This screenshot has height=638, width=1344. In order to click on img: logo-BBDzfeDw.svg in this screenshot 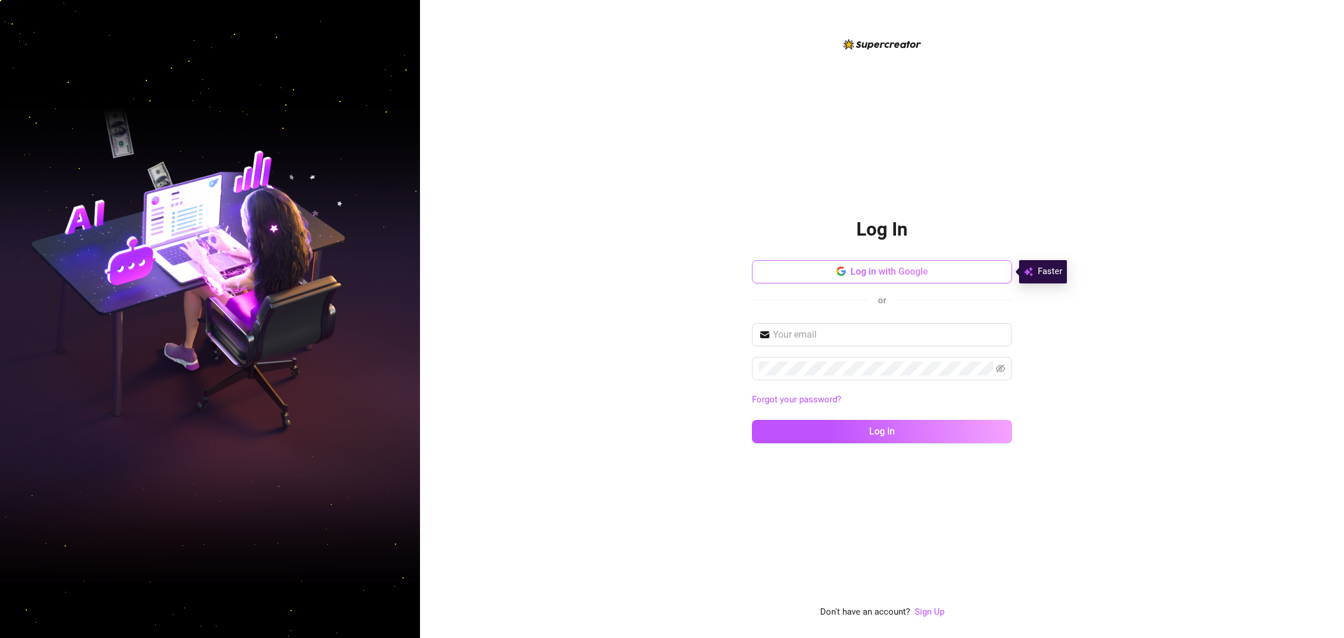, I will do `click(882, 44)`.